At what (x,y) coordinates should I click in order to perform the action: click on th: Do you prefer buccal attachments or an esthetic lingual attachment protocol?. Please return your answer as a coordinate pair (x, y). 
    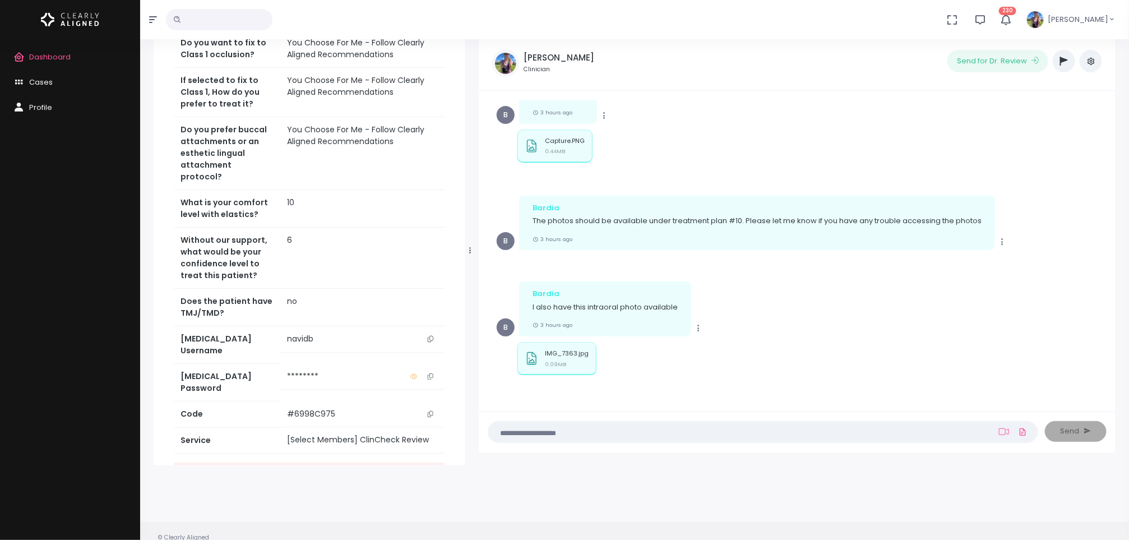
    Looking at the image, I should click on (227, 154).